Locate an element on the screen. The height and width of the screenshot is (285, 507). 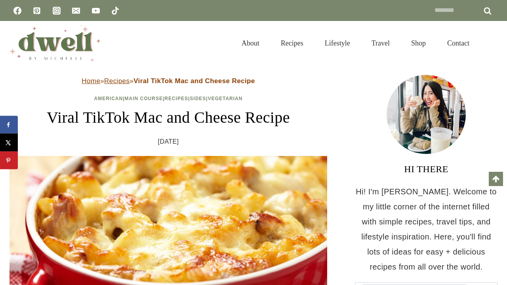
a: Shop is located at coordinates (418, 43).